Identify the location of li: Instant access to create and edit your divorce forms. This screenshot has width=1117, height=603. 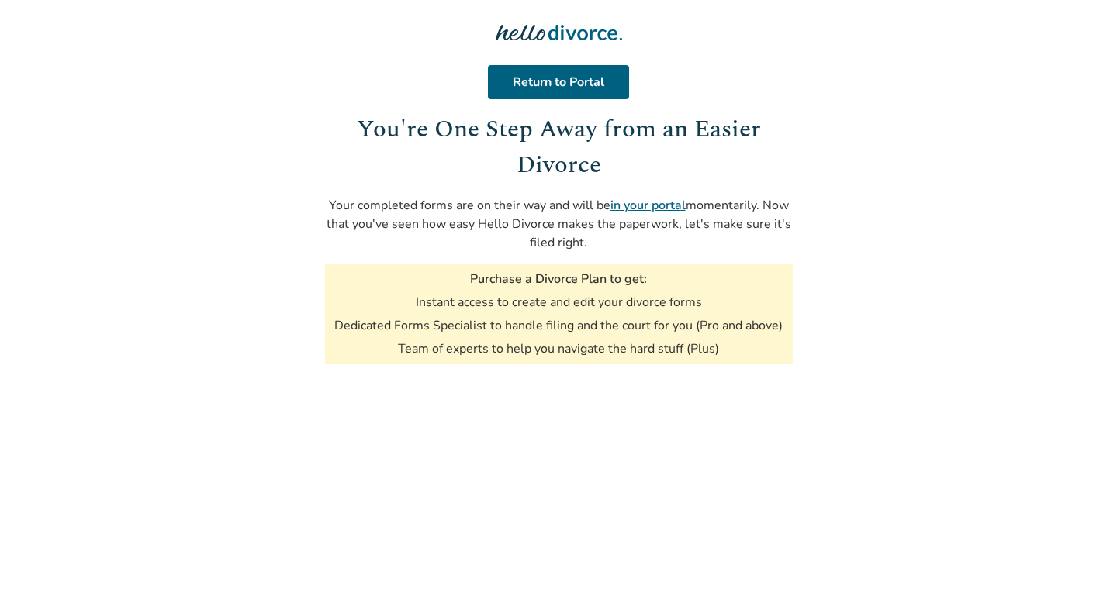
(558, 302).